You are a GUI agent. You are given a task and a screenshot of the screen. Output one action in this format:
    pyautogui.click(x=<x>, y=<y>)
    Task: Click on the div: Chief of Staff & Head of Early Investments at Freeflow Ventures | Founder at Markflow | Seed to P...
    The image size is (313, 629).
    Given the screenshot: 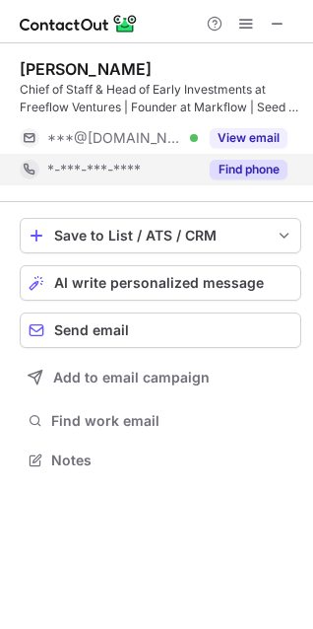 What is the action you would take?
    pyautogui.click(x=161, y=99)
    